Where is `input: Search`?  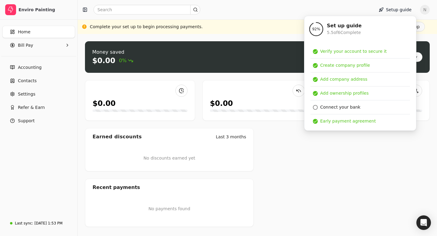 input: Search is located at coordinates (147, 10).